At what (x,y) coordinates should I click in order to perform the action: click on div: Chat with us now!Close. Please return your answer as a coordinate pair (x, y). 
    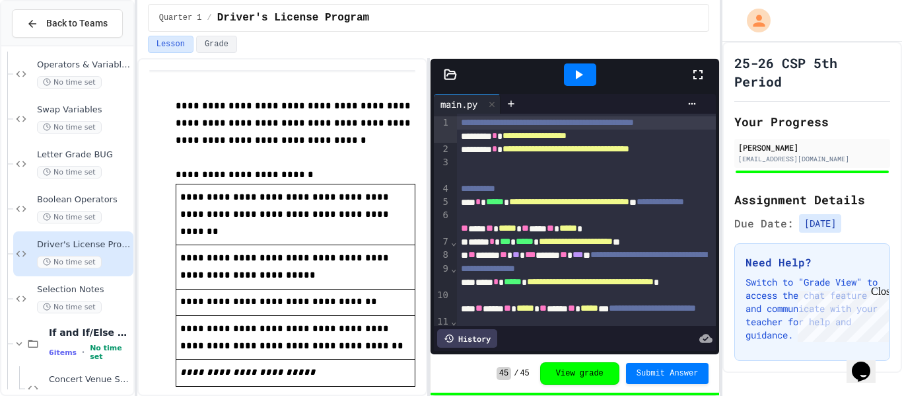
    Looking at the image, I should click on (48, 44).